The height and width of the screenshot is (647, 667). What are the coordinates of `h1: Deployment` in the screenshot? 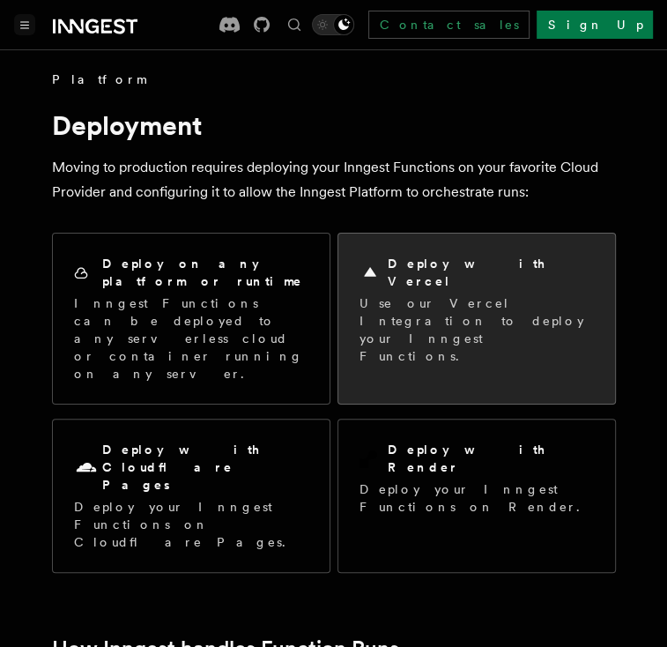 It's located at (334, 125).